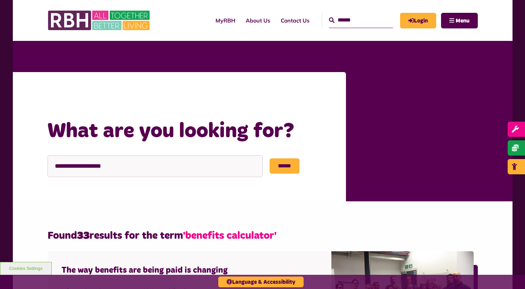  I want to click on a: About Us, so click(258, 20).